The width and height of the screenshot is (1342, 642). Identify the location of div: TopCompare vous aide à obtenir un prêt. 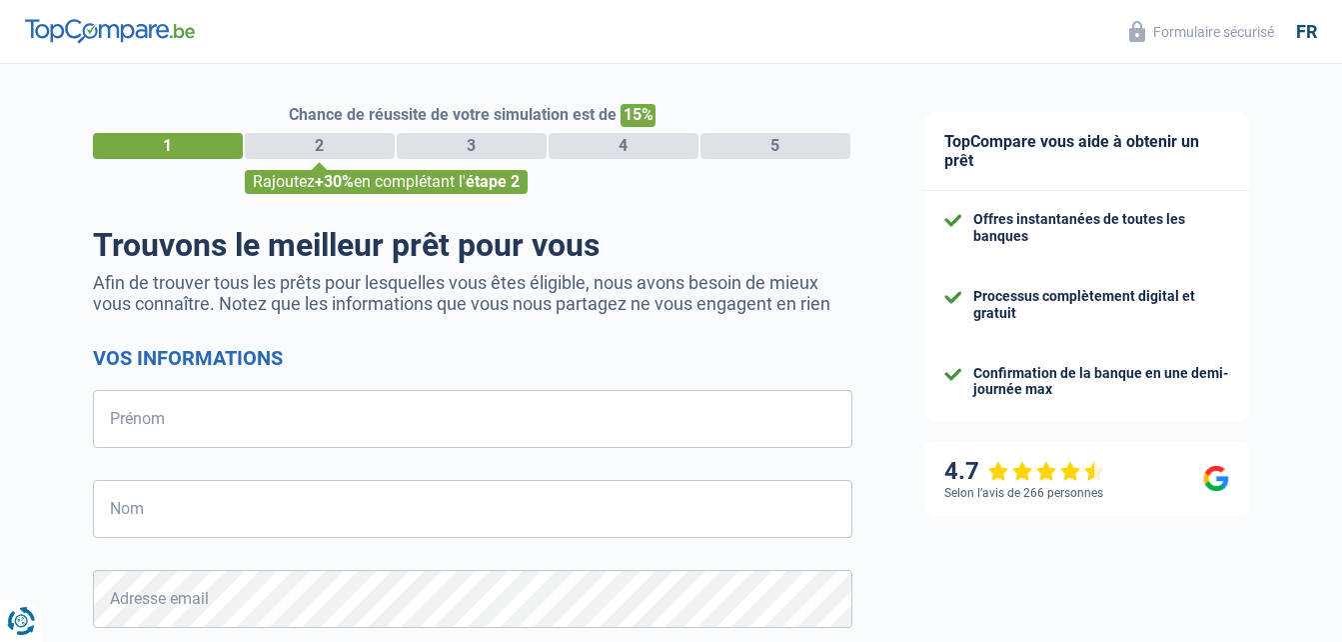
(1086, 151).